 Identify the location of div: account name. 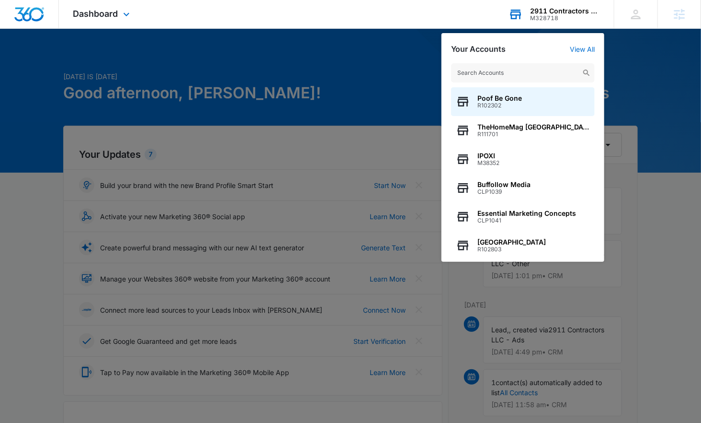
(565, 11).